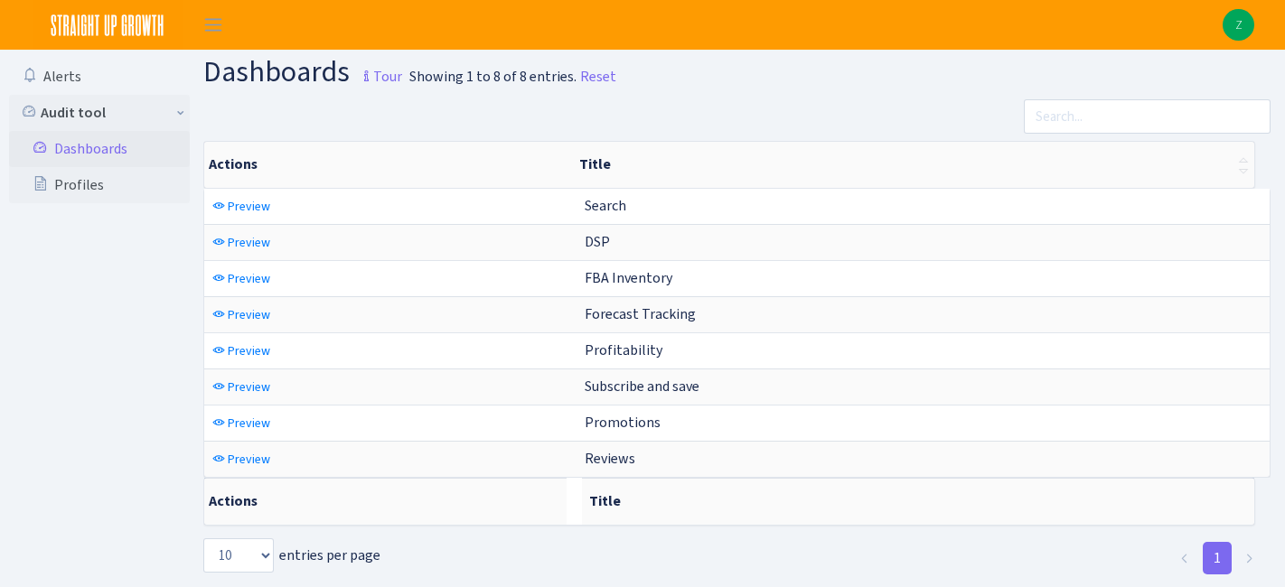  What do you see at coordinates (292, 556) in the screenshot?
I see `label: entries per page` at bounding box center [292, 556].